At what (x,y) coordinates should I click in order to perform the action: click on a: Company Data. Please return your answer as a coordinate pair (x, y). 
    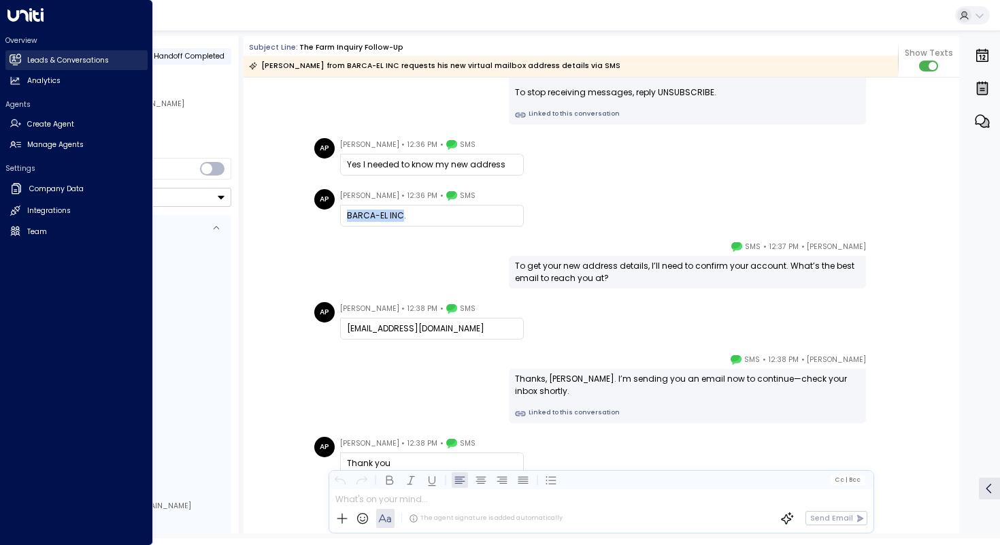
    Looking at the image, I should click on (76, 189).